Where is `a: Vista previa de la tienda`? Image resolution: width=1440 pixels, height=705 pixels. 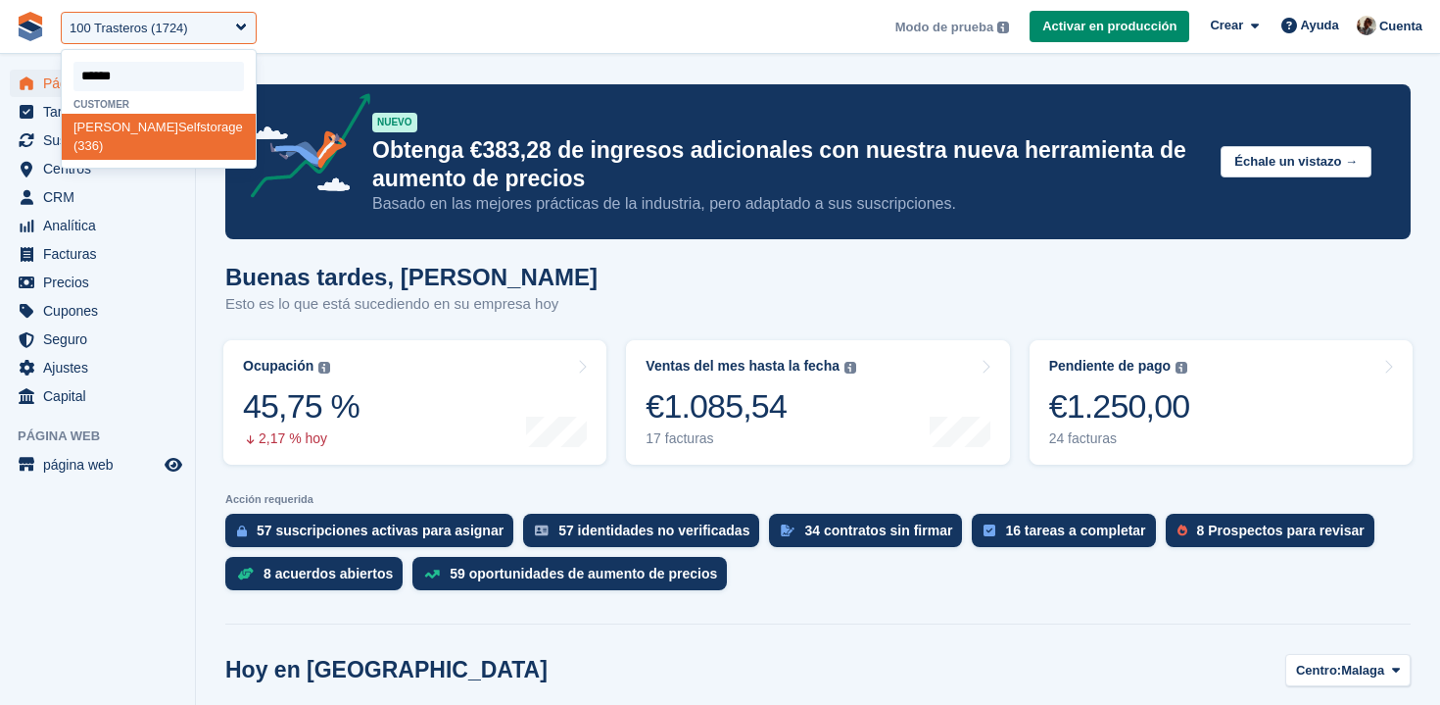 a: Vista previa de la tienda is located at coordinates (173, 464).